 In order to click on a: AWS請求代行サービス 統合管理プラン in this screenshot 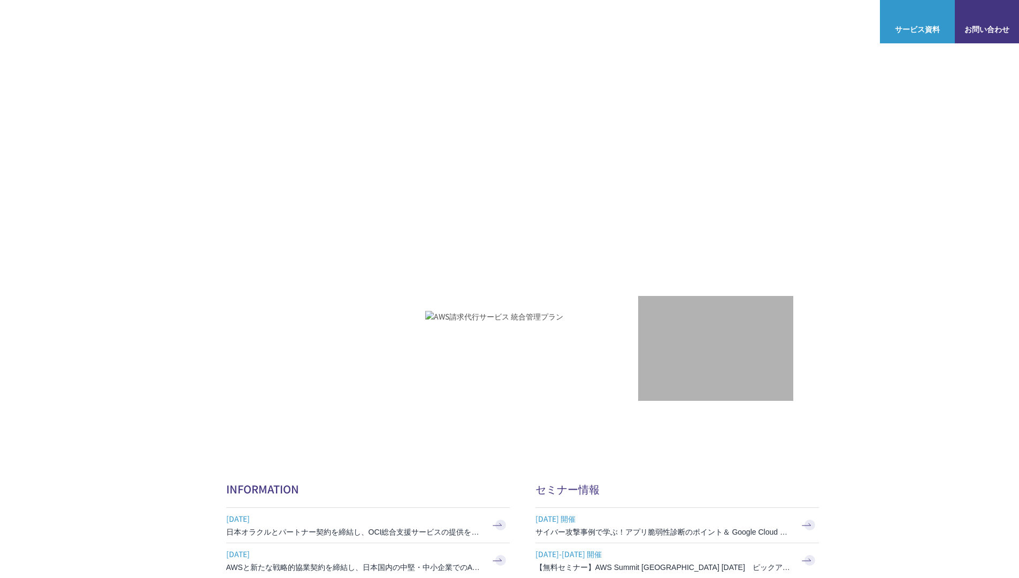, I will do `click(494, 337)`.